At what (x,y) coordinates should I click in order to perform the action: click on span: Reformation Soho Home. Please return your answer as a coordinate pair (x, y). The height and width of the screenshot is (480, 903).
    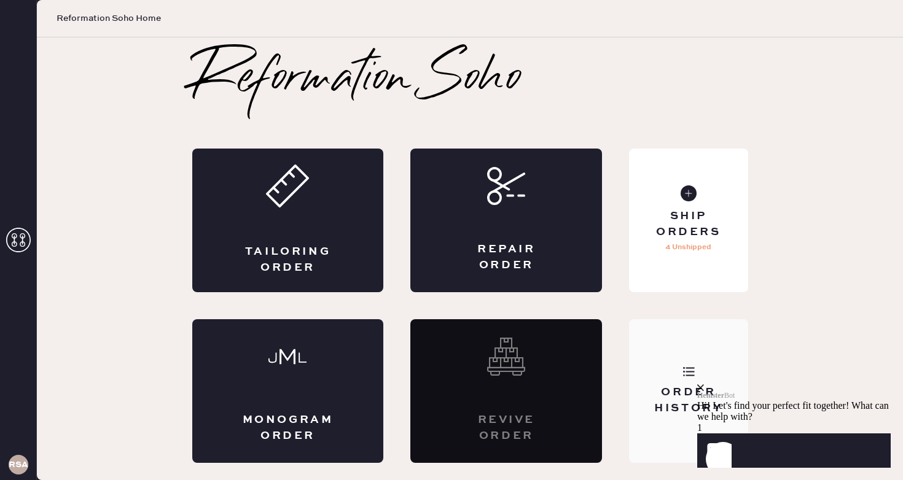
    Looking at the image, I should click on (109, 18).